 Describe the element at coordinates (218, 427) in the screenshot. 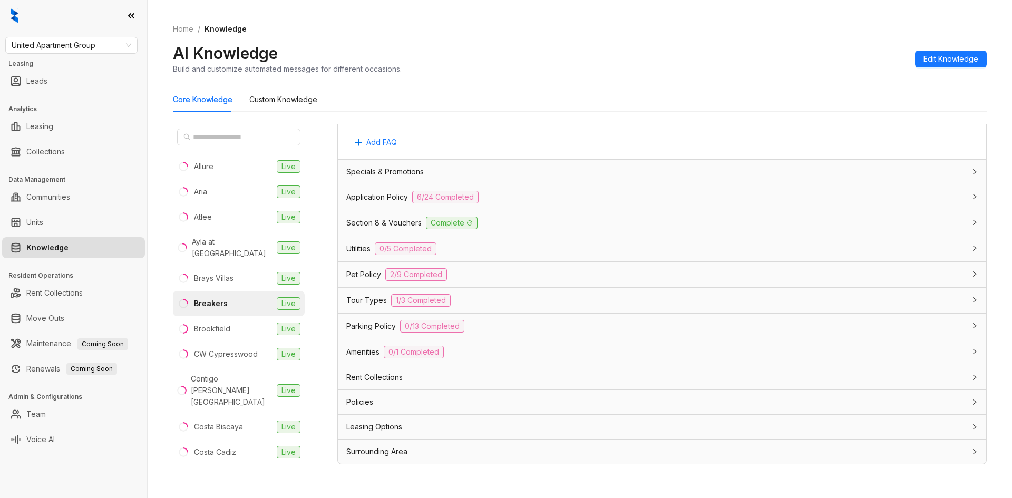

I see `div: Costa Biscaya` at that location.